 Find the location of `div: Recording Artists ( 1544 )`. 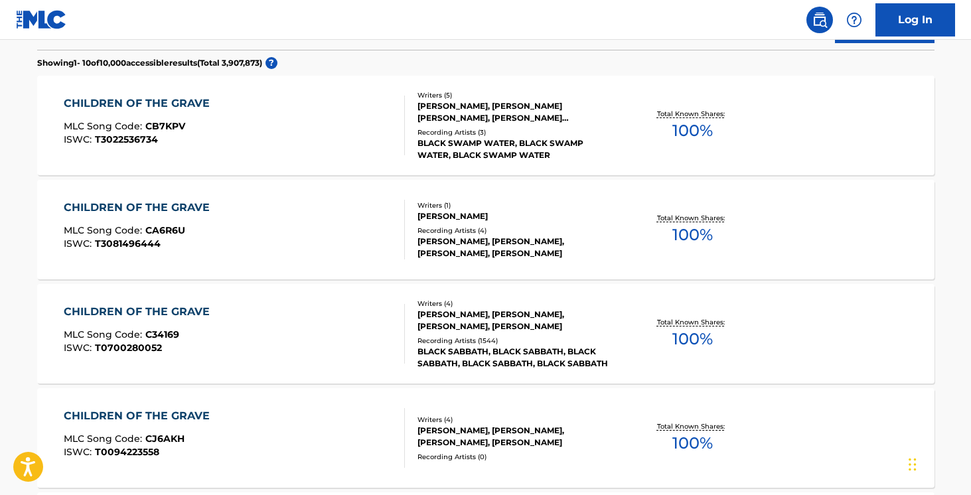

div: Recording Artists ( 1544 ) is located at coordinates (518, 341).